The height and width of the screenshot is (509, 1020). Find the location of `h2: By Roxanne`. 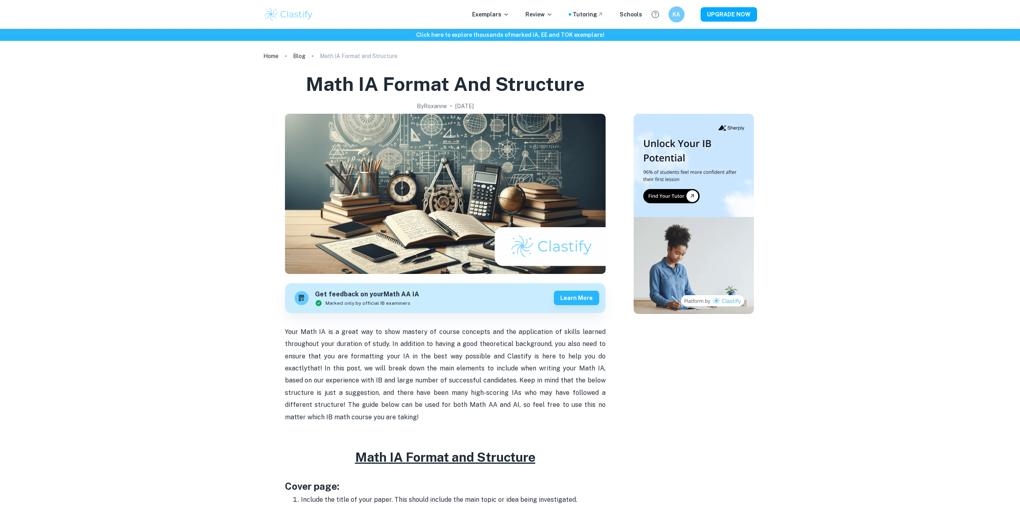

h2: By Roxanne is located at coordinates (432, 106).